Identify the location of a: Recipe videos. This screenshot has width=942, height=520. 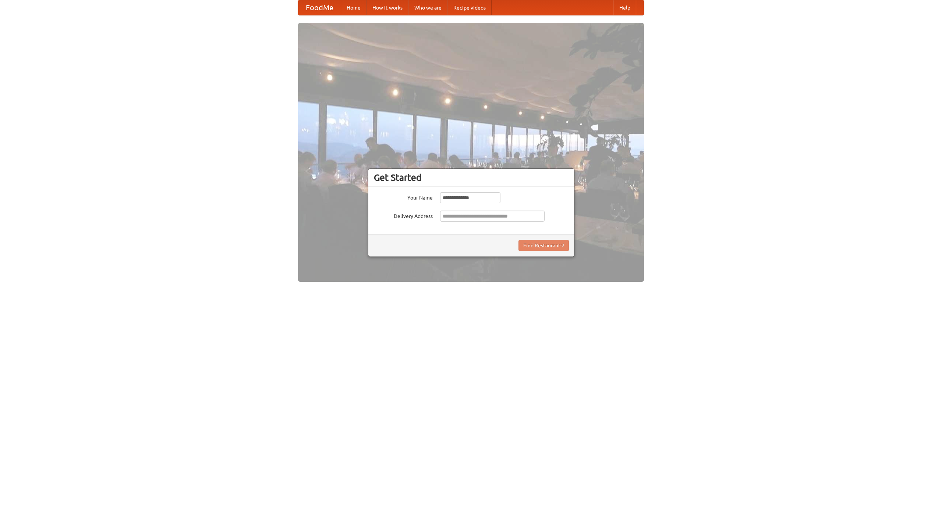
(469, 8).